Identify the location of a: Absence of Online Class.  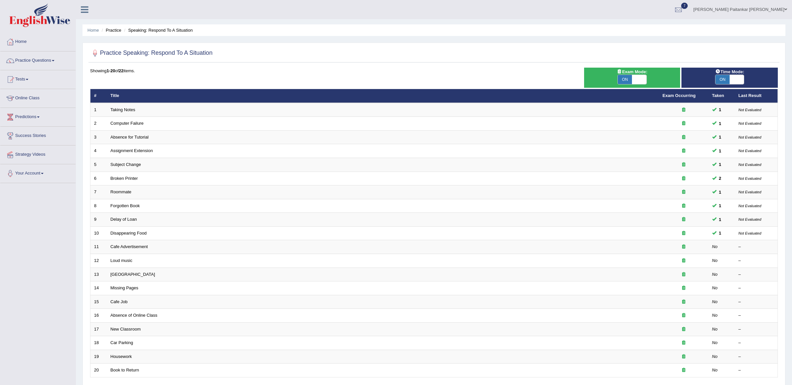
(134, 315).